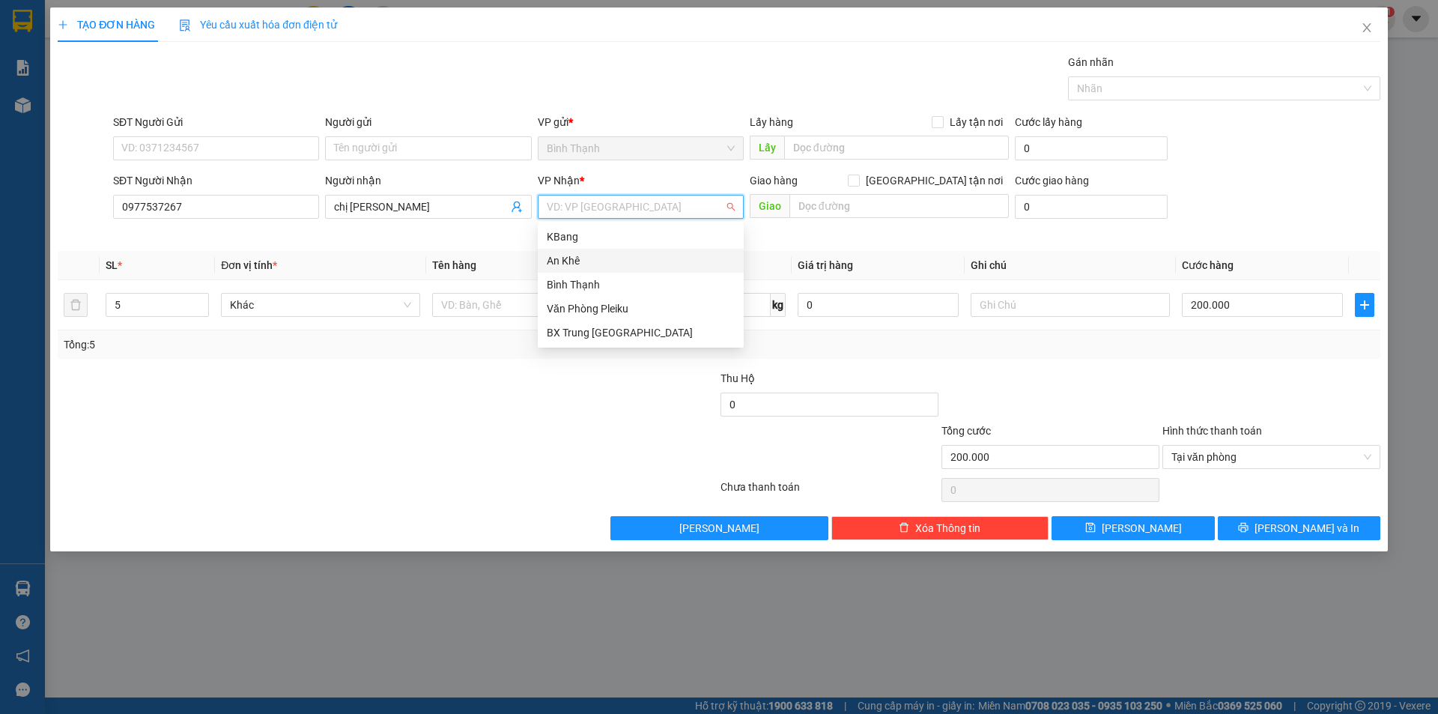 The width and height of the screenshot is (1438, 714). Describe the element at coordinates (773, 180) in the screenshot. I see `span: Giao hàng` at that location.